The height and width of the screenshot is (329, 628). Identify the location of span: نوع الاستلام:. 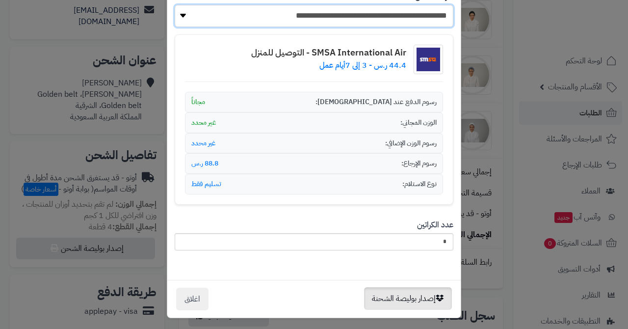
(419, 184).